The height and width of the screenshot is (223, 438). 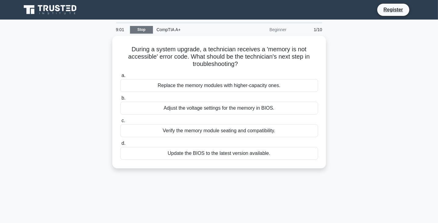 I want to click on a: Register, so click(x=393, y=9).